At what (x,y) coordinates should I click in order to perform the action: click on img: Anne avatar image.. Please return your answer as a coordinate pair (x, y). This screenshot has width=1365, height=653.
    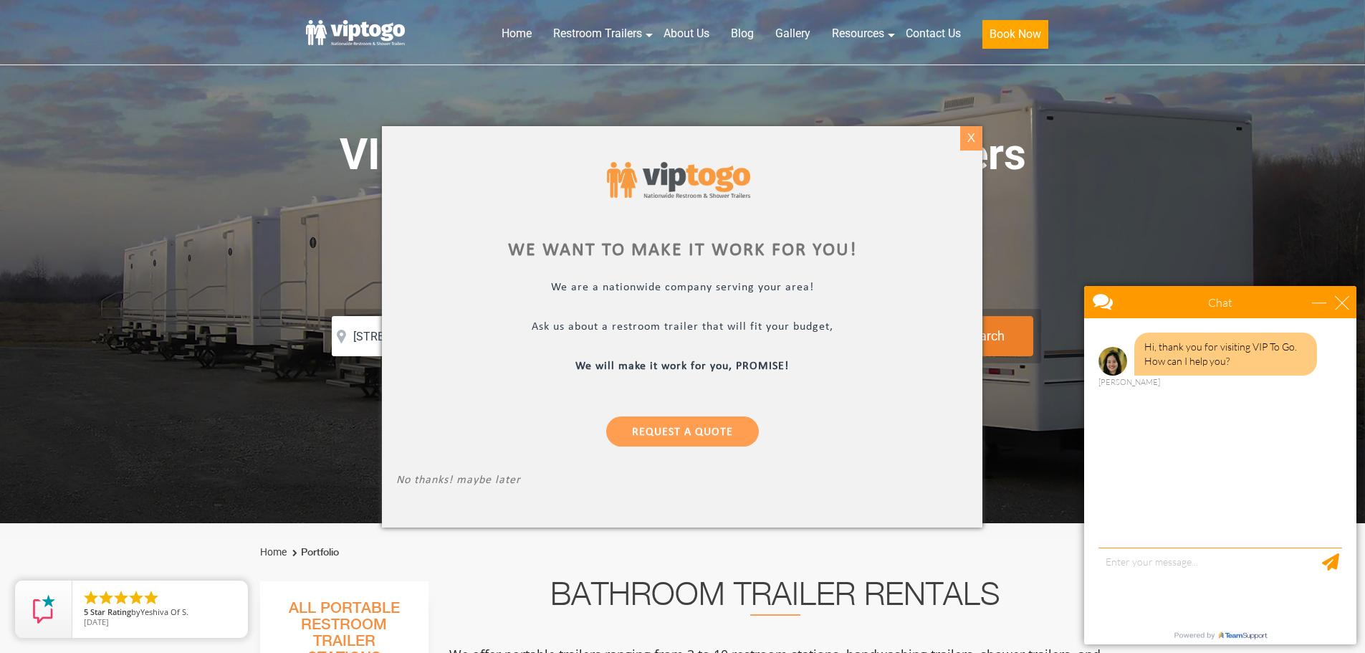
    Looking at the image, I should click on (37, 84).